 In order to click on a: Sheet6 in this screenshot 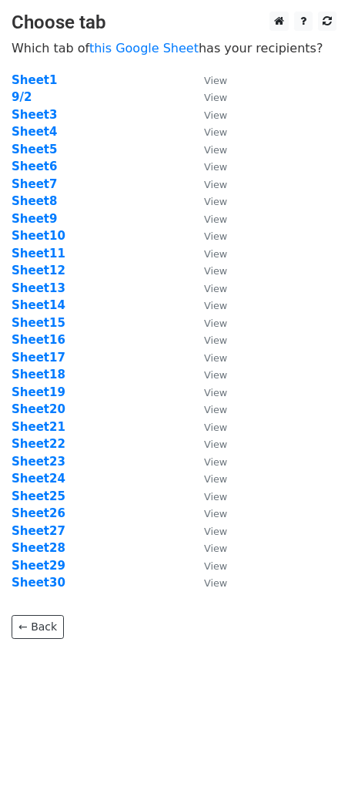, I will do `click(34, 166)`.